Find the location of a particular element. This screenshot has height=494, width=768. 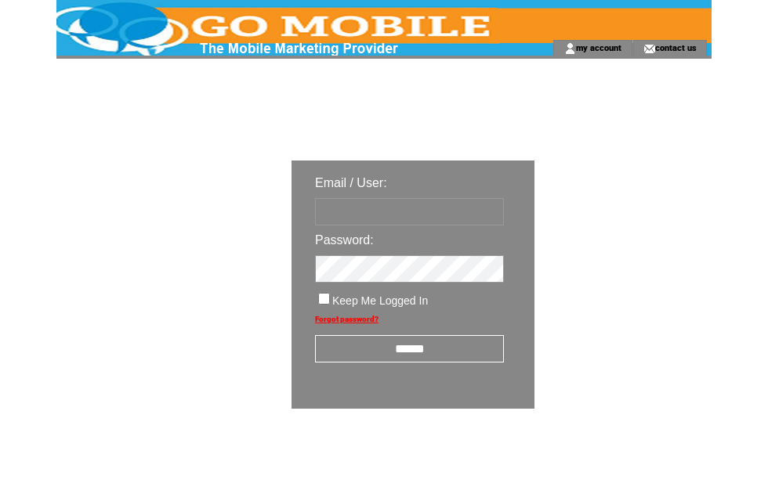

span: Email / User: is located at coordinates (351, 183).